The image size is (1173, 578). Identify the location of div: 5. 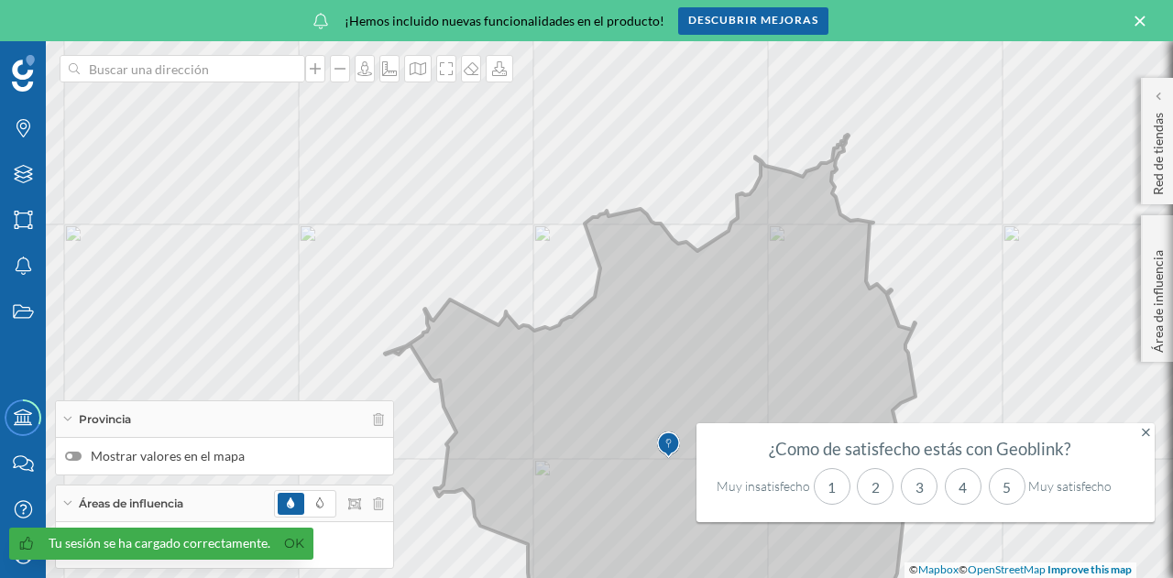
(1007, 487).